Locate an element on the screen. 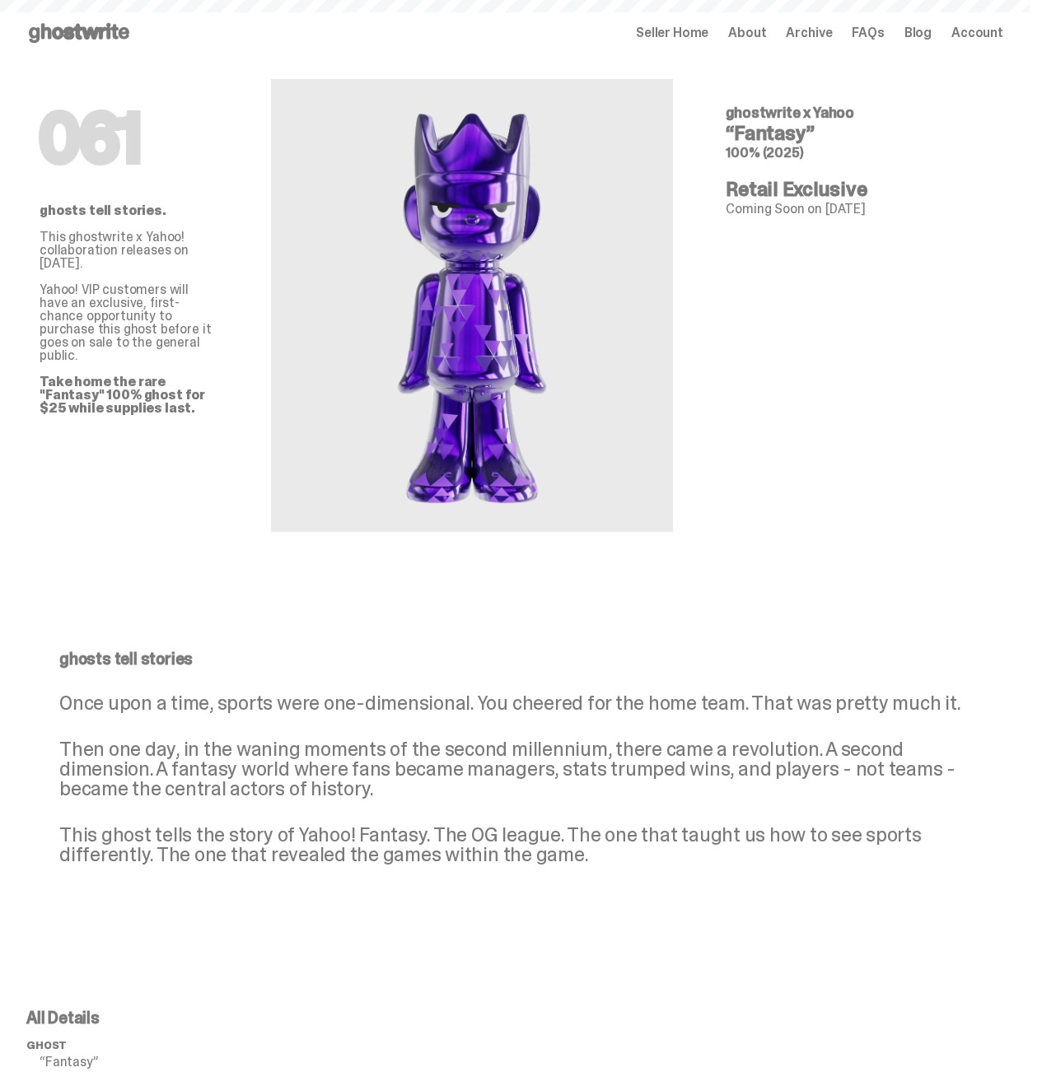 The image size is (1042, 1072). p: Then one day, in the waning moments of the second millennium, there came a revolution. A second d... is located at coordinates (515, 769).